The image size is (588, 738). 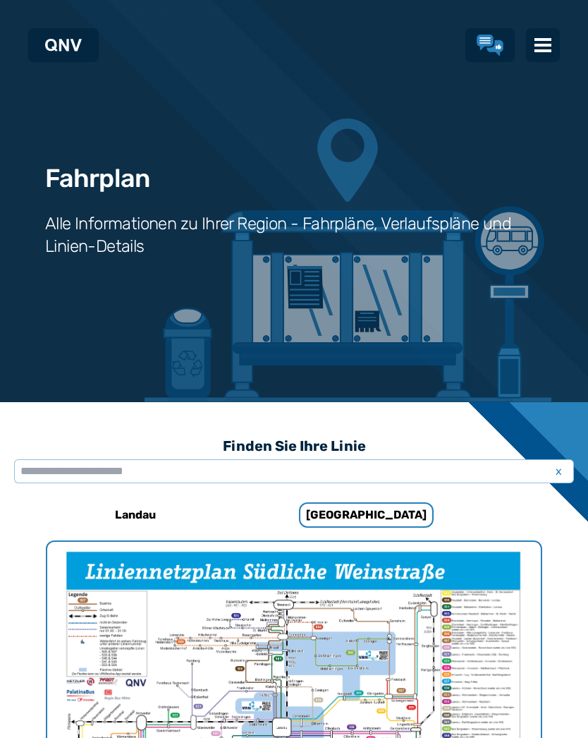 What do you see at coordinates (294, 235) in the screenshot?
I see `h3: Alle Informationen zu Ihrer Region - Fahrpläne, Verlaufspläne und Linien-Details` at bounding box center [294, 235].